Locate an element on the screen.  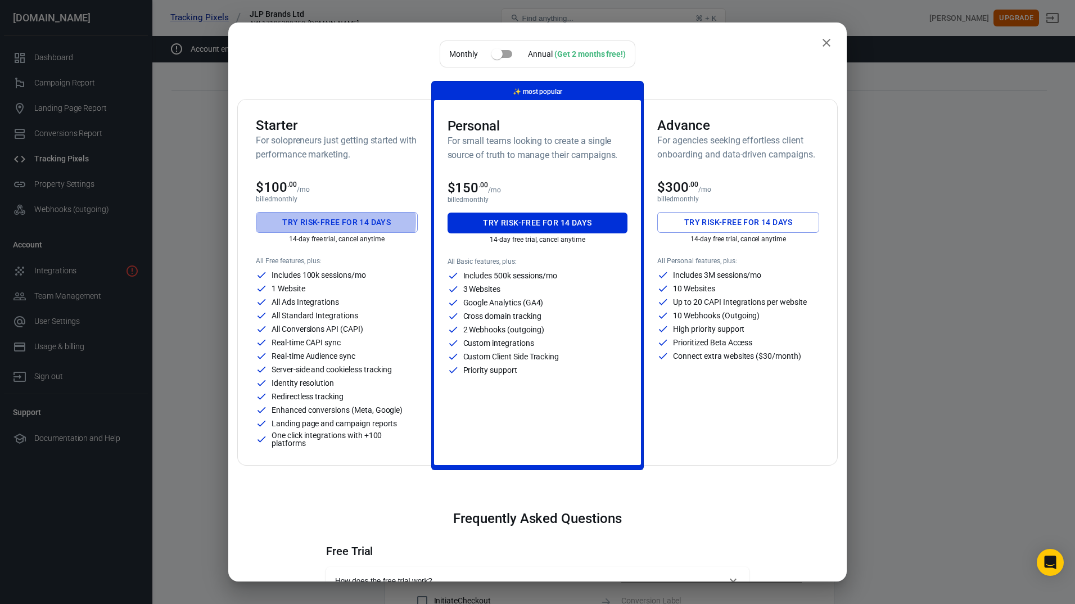
p: Server-side and cookieless tracking is located at coordinates (332, 369).